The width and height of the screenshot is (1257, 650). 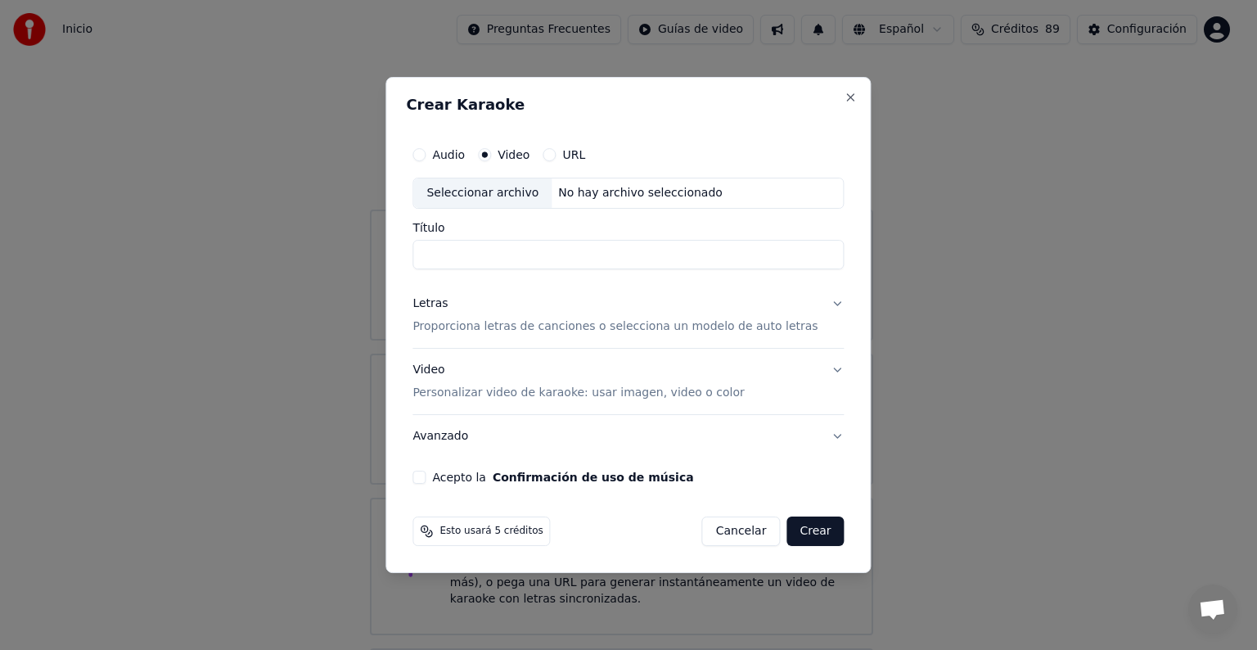 I want to click on div: Letras, so click(x=430, y=304).